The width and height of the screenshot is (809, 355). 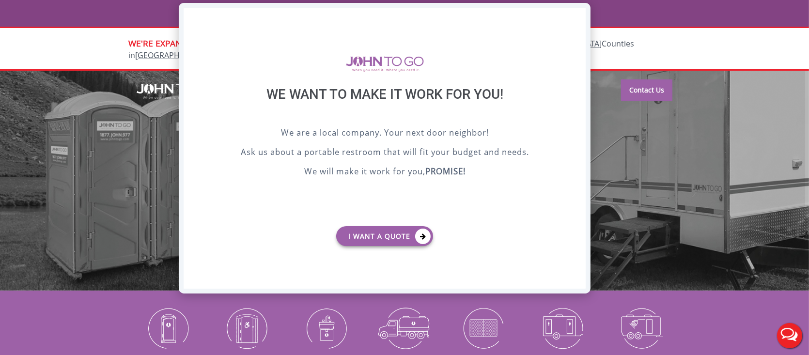 I want to click on p: Ask us about a portable restroom that will fit your budget and needs., so click(x=385, y=153).